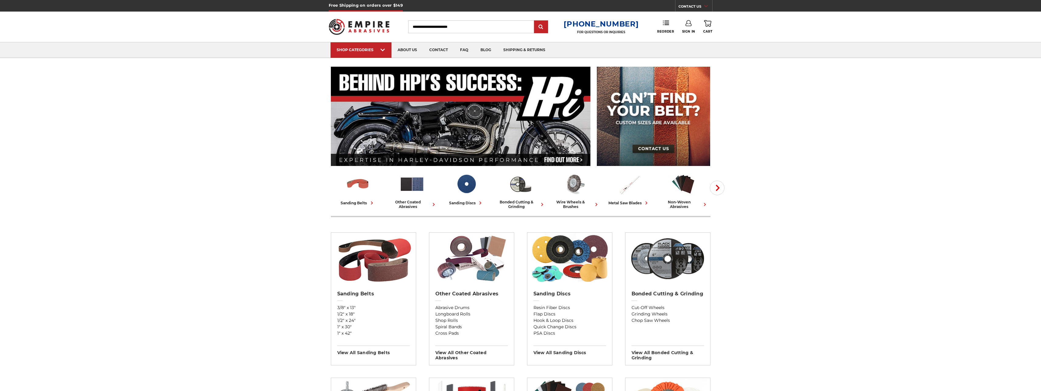  I want to click on p: FOR QUESTIONS OR INQUIRIES, so click(601, 32).